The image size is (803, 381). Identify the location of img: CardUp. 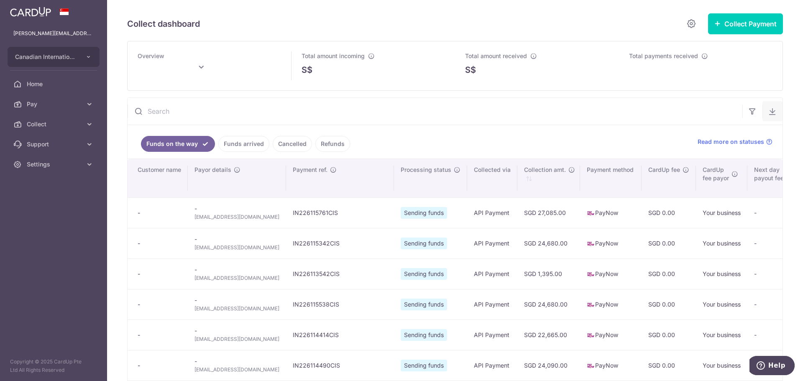
(31, 12).